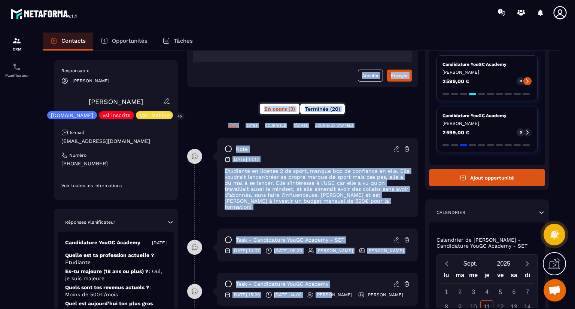 This screenshot has width=575, height=309. I want to click on button: Terminés (20), so click(322, 109).